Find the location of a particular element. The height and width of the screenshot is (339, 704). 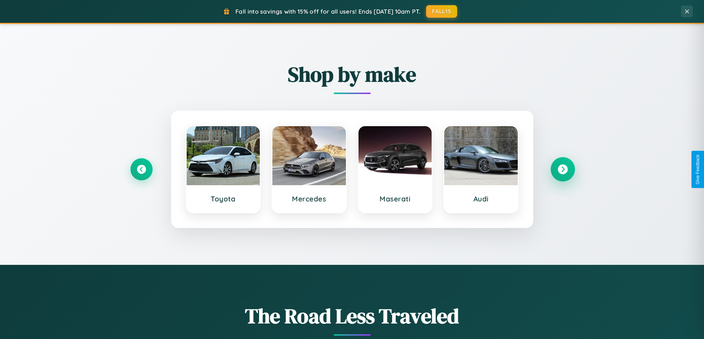

button: FALL15 is located at coordinates (441, 11).